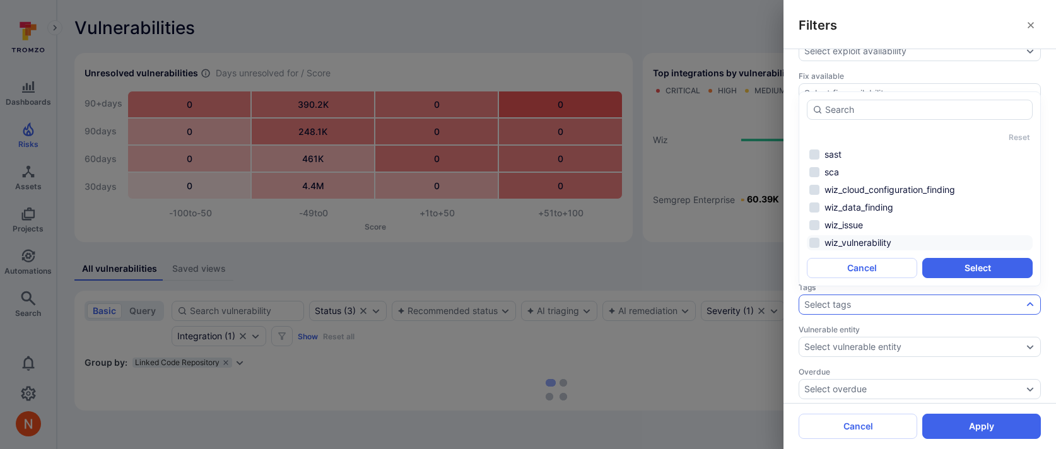 This screenshot has height=449, width=1056. I want to click on li: sast, so click(919, 154).